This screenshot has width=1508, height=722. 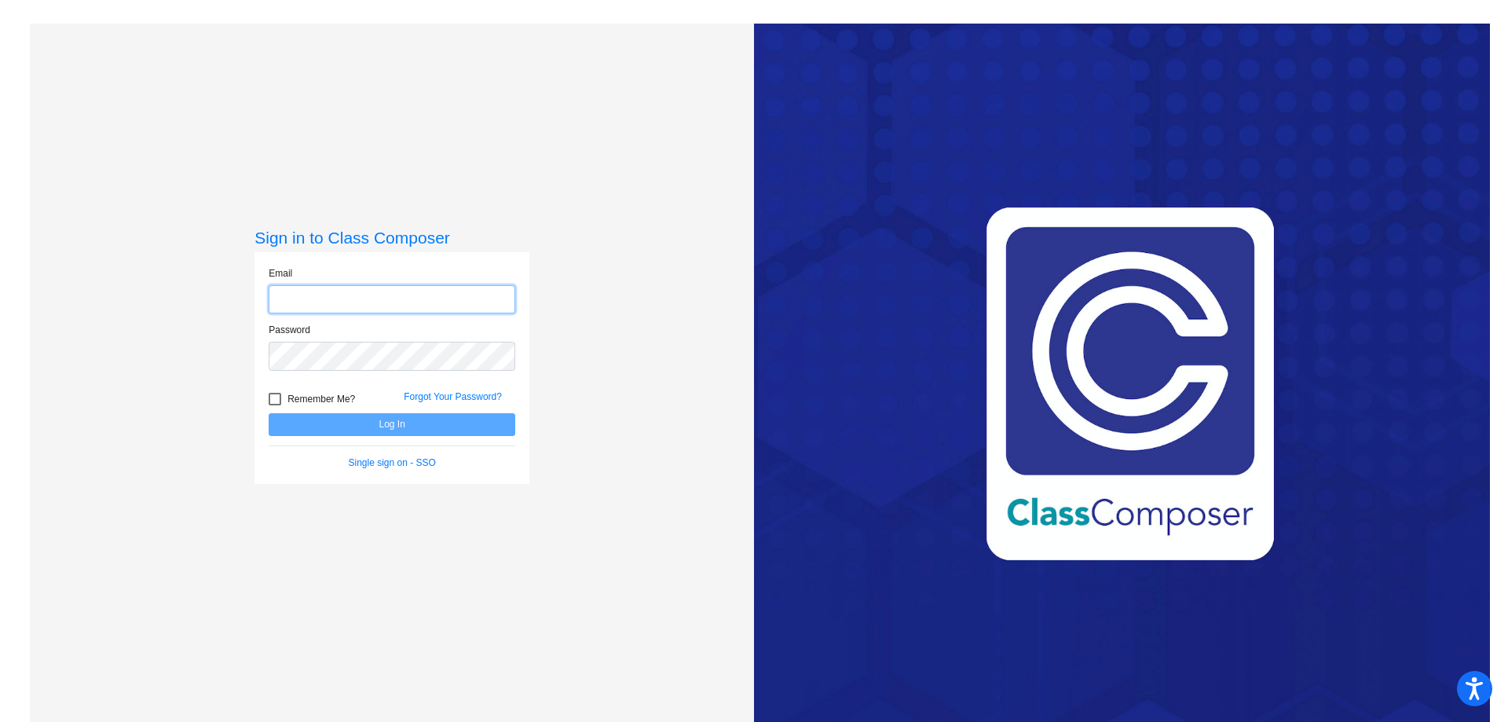 What do you see at coordinates (289, 330) in the screenshot?
I see `label: Password` at bounding box center [289, 330].